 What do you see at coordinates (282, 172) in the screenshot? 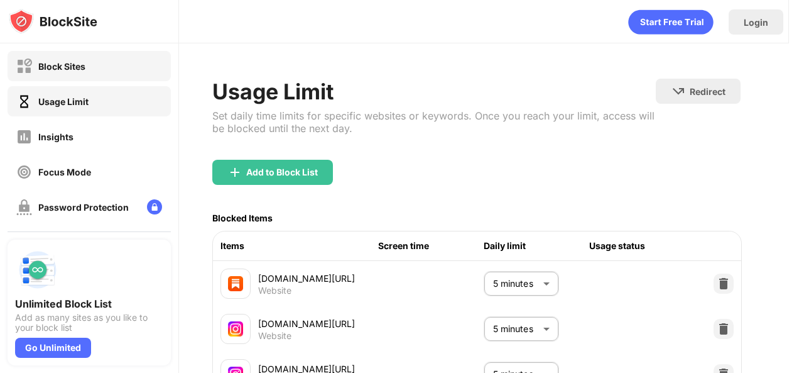
I see `div: Add to Block List` at bounding box center [282, 172].